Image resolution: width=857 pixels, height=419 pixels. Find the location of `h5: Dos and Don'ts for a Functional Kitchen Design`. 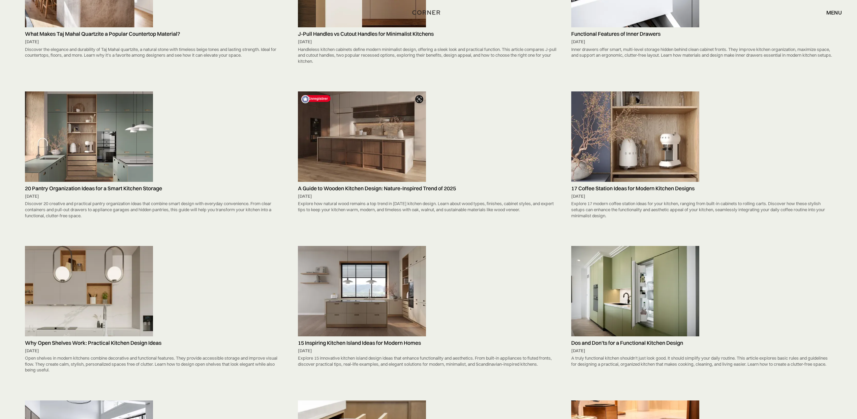

h5: Dos and Don'ts for a Functional Kitchen Design is located at coordinates (702, 342).